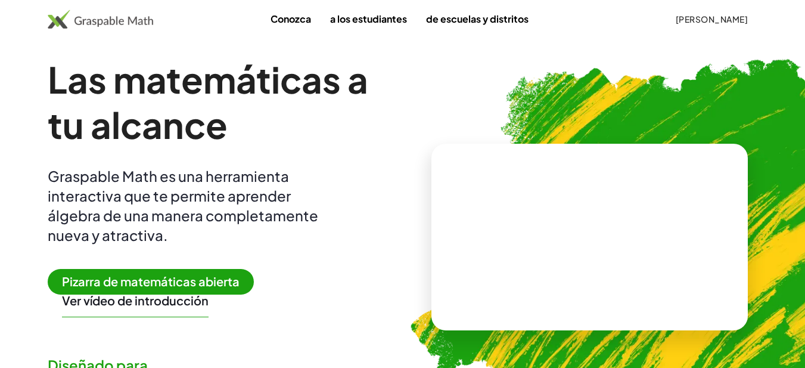  Describe the element at coordinates (590, 237) in the screenshot. I see `video: ¿Qué es esto? Es notación matemática dinámica. Esta notación desempeña un papel fundamental en có...` at that location.